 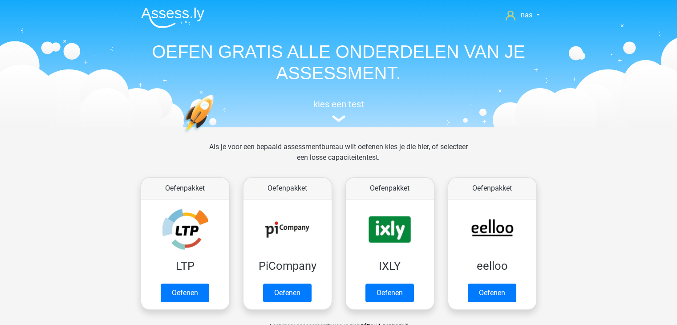 What do you see at coordinates (339, 118) in the screenshot?
I see `img: assessment` at bounding box center [339, 118].